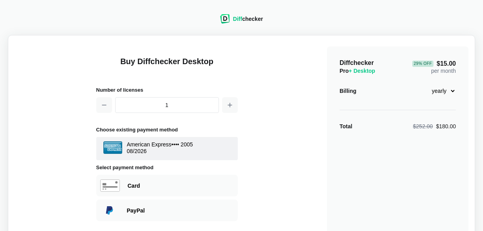 This screenshot has height=231, width=483. What do you see at coordinates (167, 66) in the screenshot?
I see `h1: Buy Diffchecker Desktop` at bounding box center [167, 66].